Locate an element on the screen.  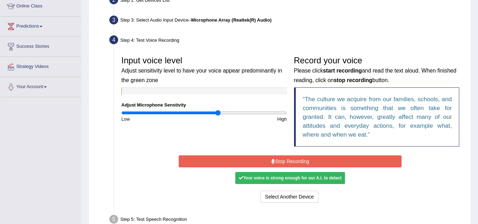
small: Please click and read the text aloud. When finished reading, click on button. is located at coordinates (375, 75).